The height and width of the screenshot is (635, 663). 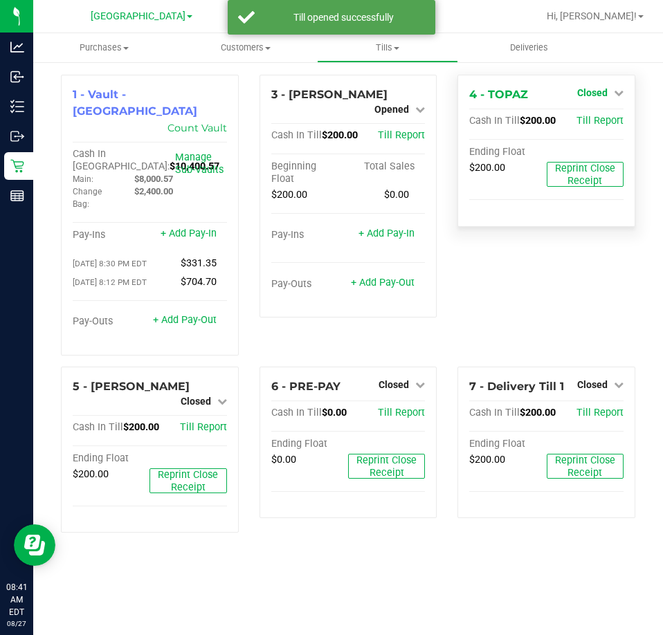 I want to click on inline-svg: Inventory, so click(x=17, y=107).